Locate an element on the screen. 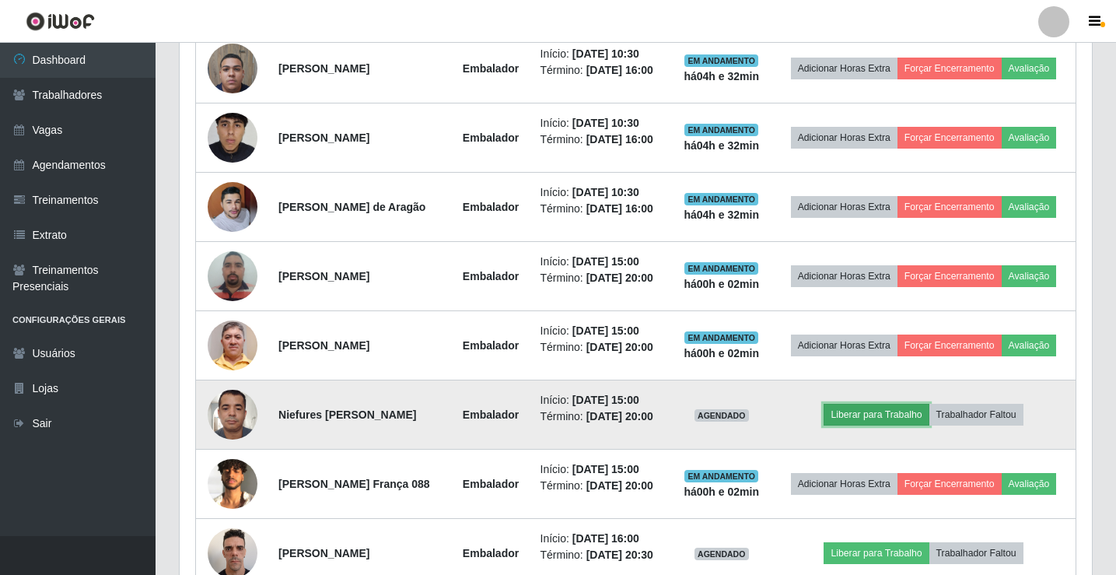 This screenshot has height=575, width=1116. img: 1687914027317.jpeg is located at coordinates (233, 345).